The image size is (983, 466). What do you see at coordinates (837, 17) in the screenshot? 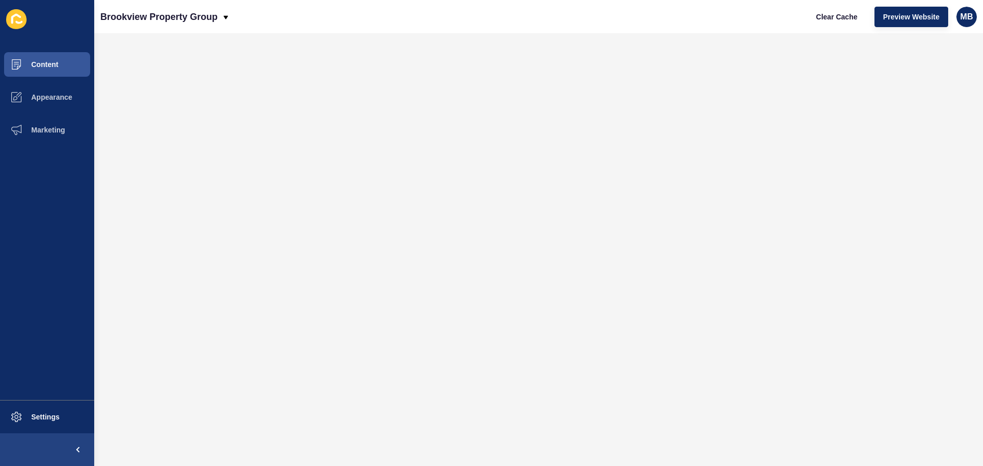
I see `button: Clear Cache` at bounding box center [837, 17].